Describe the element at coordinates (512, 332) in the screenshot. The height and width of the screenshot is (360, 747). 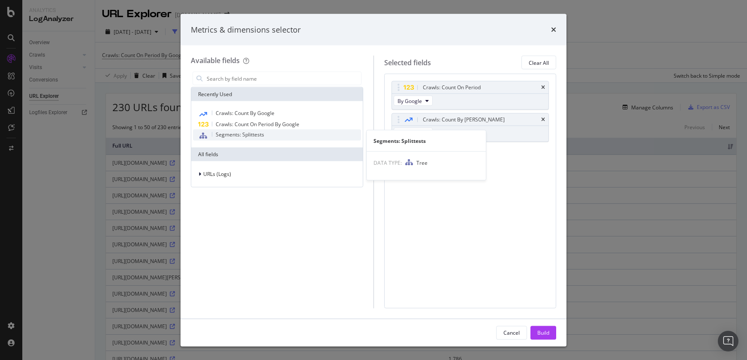
I see `div: Cancel` at that location.